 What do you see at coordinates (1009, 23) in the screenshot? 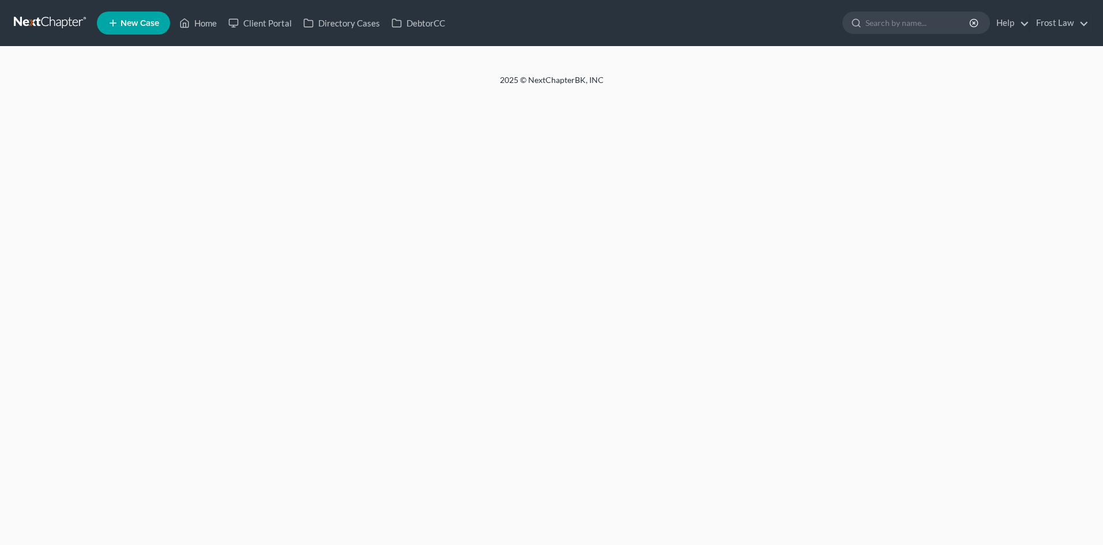
I see `a: Help` at bounding box center [1009, 23].